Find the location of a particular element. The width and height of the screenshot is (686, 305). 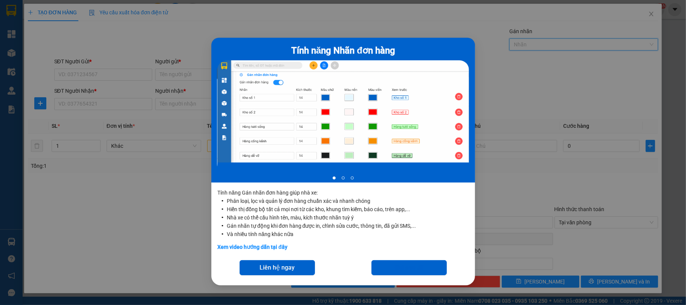

li: Gán nhãn tự động khi đơn hàng được in, chỉnh sửa cước, thông tin, đã gửi SMS,... is located at coordinates (348, 226).